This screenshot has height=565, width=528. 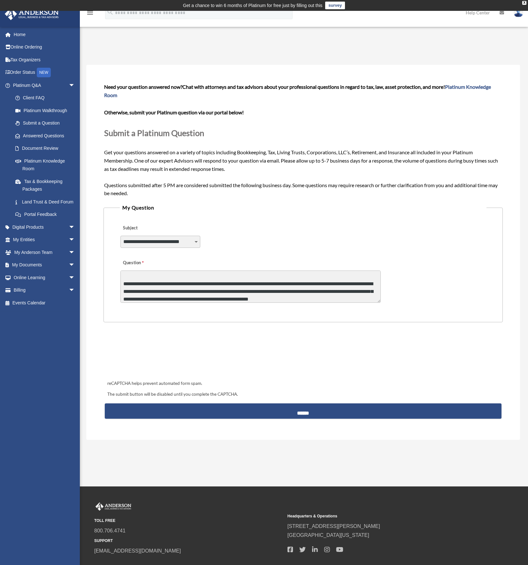 What do you see at coordinates (44, 47) in the screenshot?
I see `a: Online Ordering` at bounding box center [44, 47].